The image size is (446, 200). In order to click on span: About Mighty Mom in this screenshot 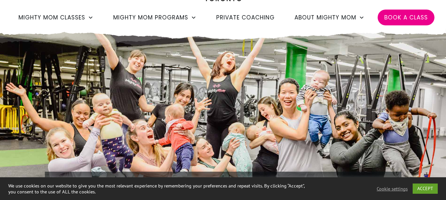, I will do `click(325, 17)`.